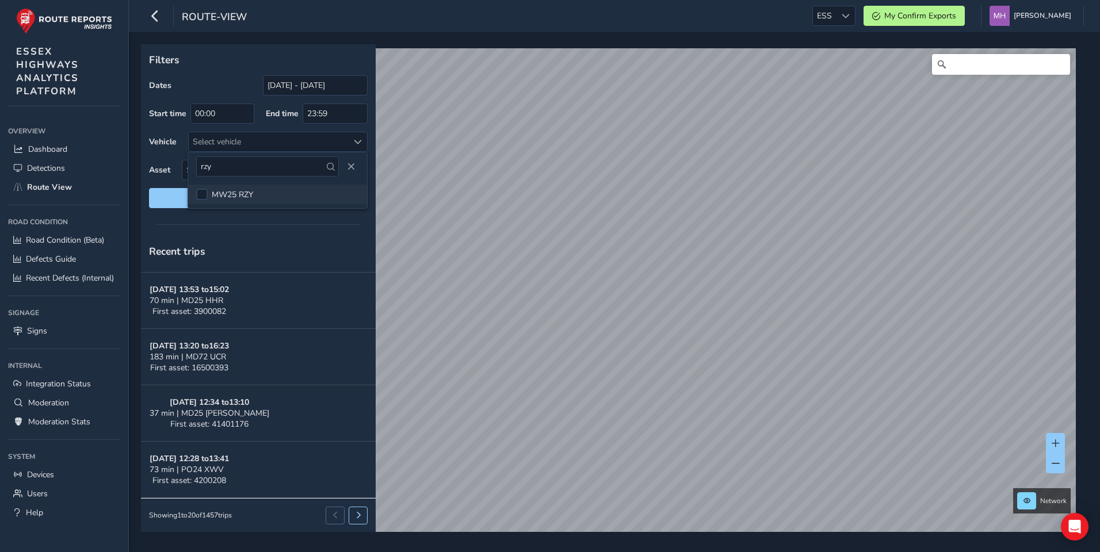 The width and height of the screenshot is (1100, 552). I want to click on a: Signs, so click(64, 331).